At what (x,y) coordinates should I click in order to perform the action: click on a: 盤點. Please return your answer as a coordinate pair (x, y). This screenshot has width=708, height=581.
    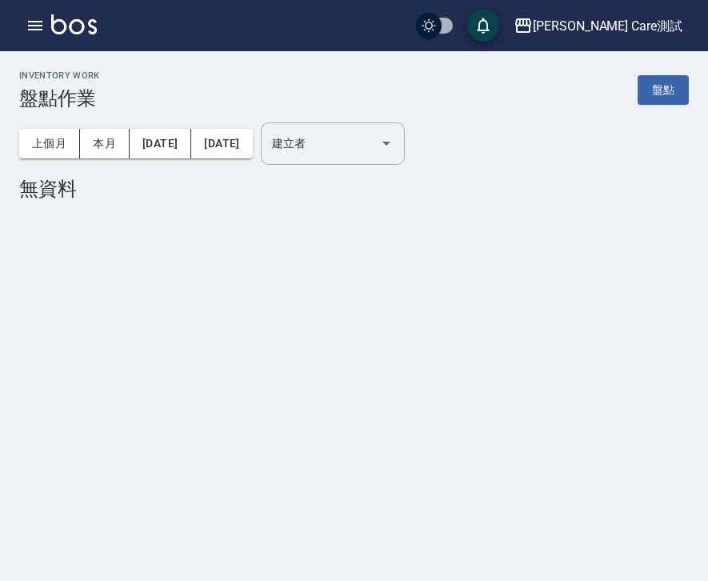
    Looking at the image, I should click on (664, 90).